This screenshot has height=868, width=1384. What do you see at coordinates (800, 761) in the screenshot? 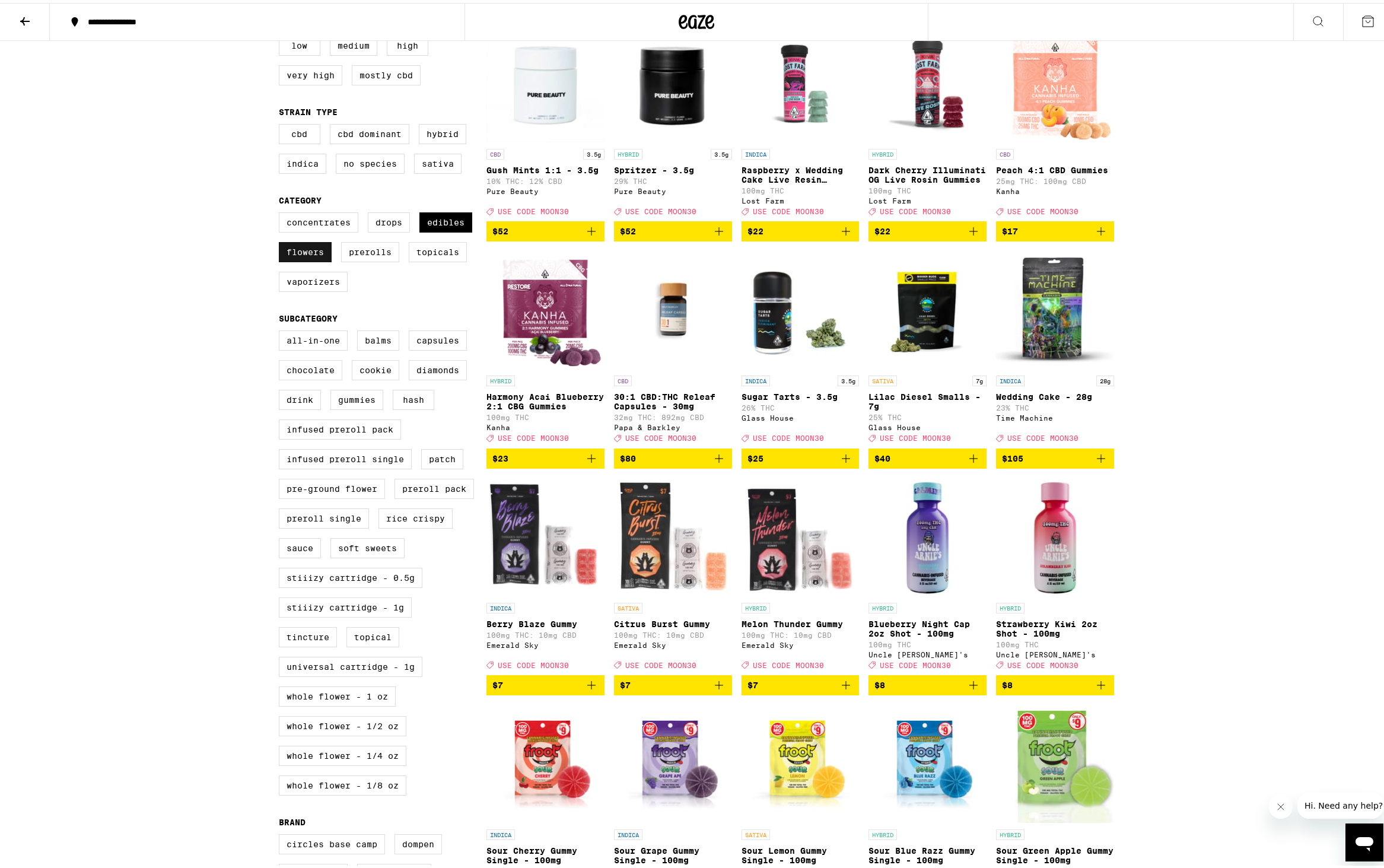
I see `img: Froot - Sour Lemon Gummy Single - 100mg` at bounding box center [800, 761].